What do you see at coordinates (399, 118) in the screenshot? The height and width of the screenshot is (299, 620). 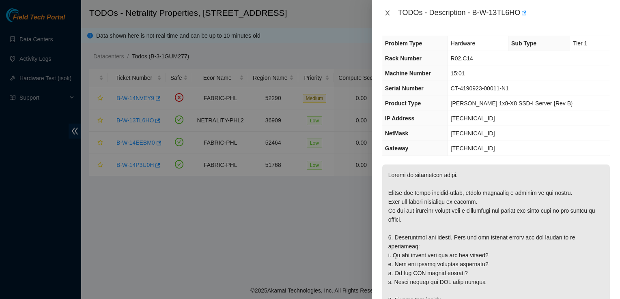 I see `span: IP Address` at bounding box center [399, 118].